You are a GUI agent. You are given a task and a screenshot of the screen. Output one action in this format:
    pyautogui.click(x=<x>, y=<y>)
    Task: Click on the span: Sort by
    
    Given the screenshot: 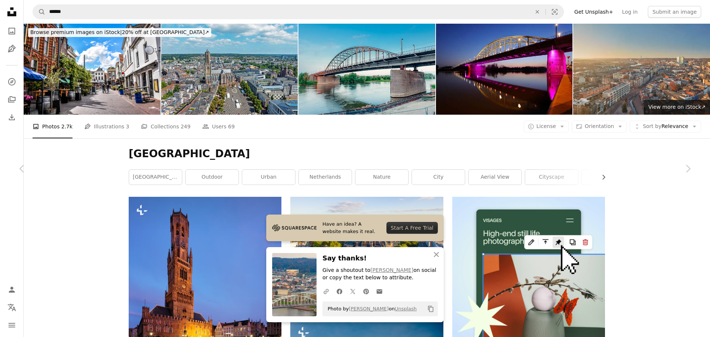 What is the action you would take?
    pyautogui.click(x=652, y=126)
    